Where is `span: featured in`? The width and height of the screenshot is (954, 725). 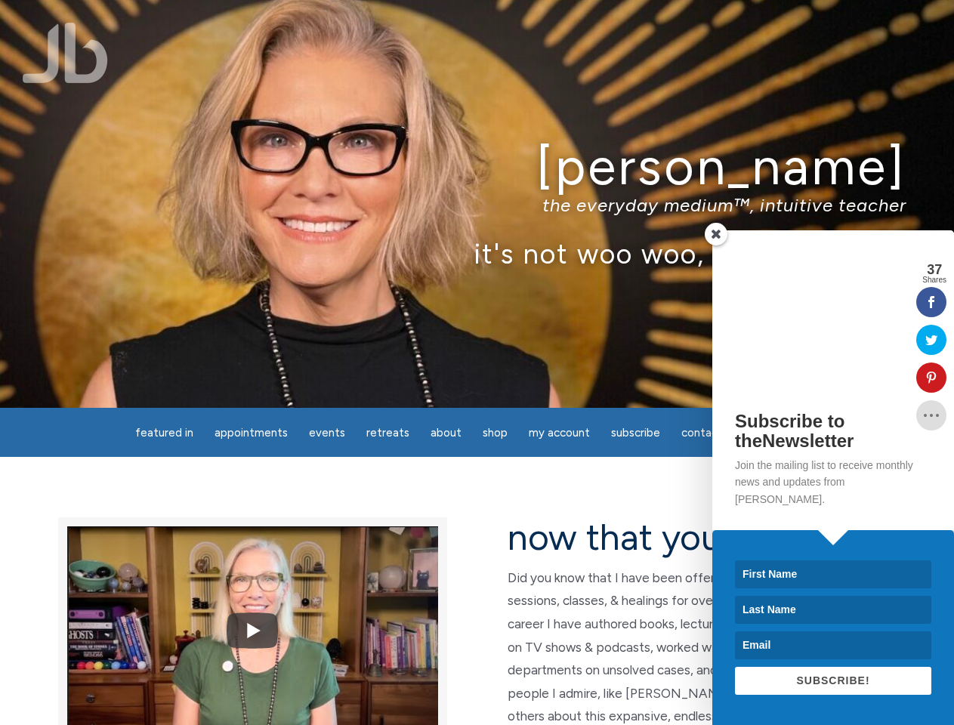 span: featured in is located at coordinates (164, 433).